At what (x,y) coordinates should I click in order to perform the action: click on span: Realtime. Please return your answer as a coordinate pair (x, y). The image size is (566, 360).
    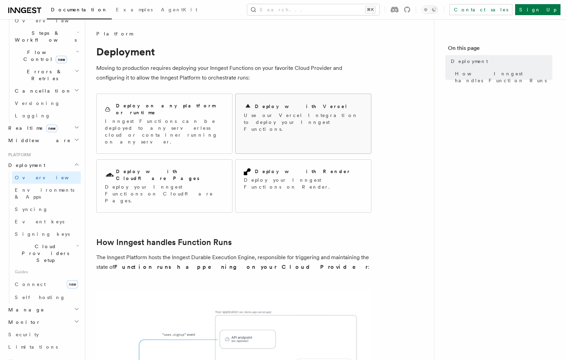
    Looking at the image, I should click on (31, 128).